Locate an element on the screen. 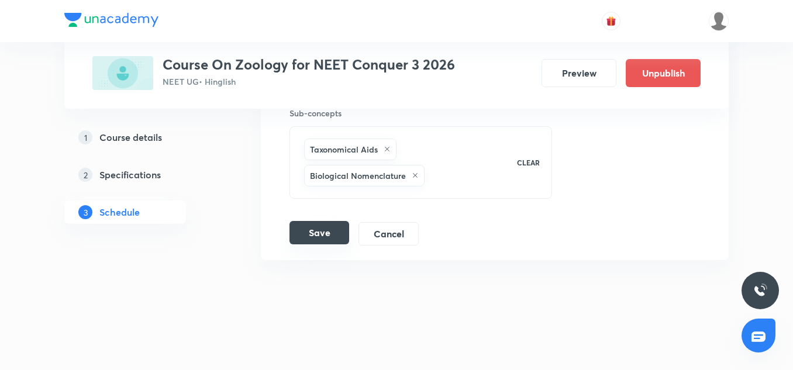 Image resolution: width=793 pixels, height=370 pixels. button: Cancel is located at coordinates (389, 234).